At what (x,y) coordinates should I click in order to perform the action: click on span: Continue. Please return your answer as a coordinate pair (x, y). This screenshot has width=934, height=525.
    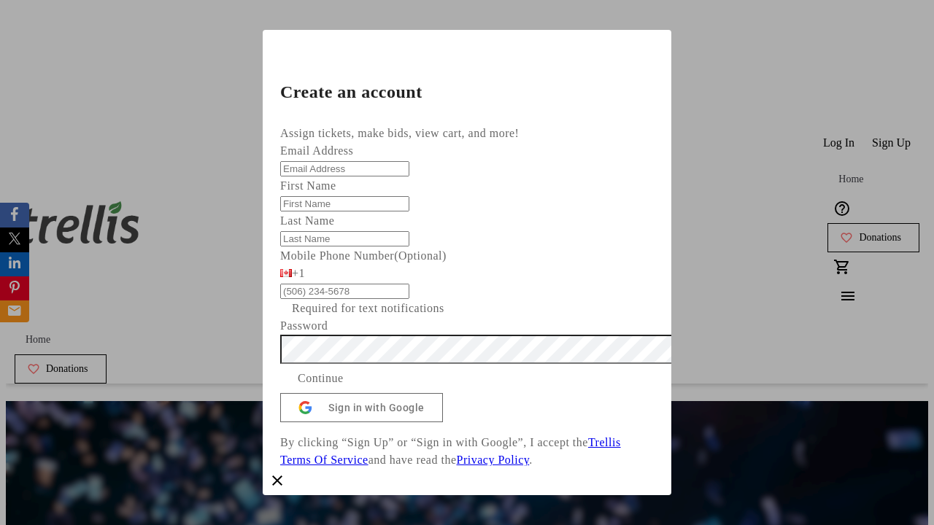
    Looking at the image, I should click on (320, 379).